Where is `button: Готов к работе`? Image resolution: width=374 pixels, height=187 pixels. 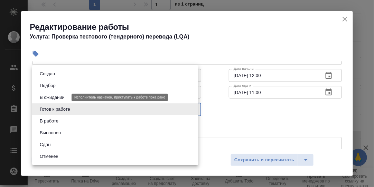 button: Готов к работе is located at coordinates (55, 109).